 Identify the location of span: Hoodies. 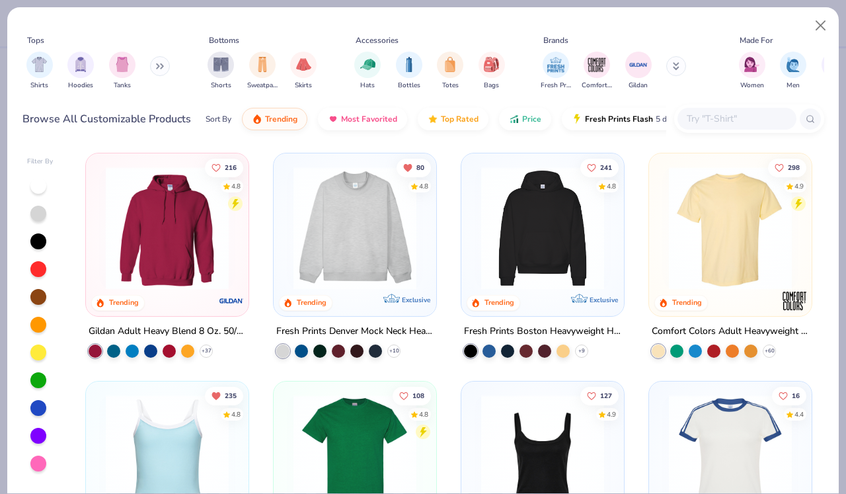
(81, 85).